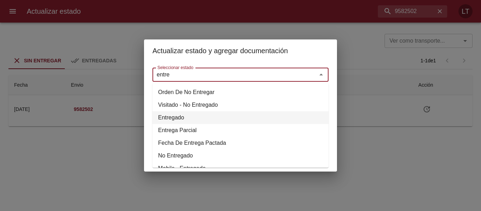 Image resolution: width=481 pixels, height=211 pixels. I want to click on li: Fecha De Entrega Pactada, so click(240, 143).